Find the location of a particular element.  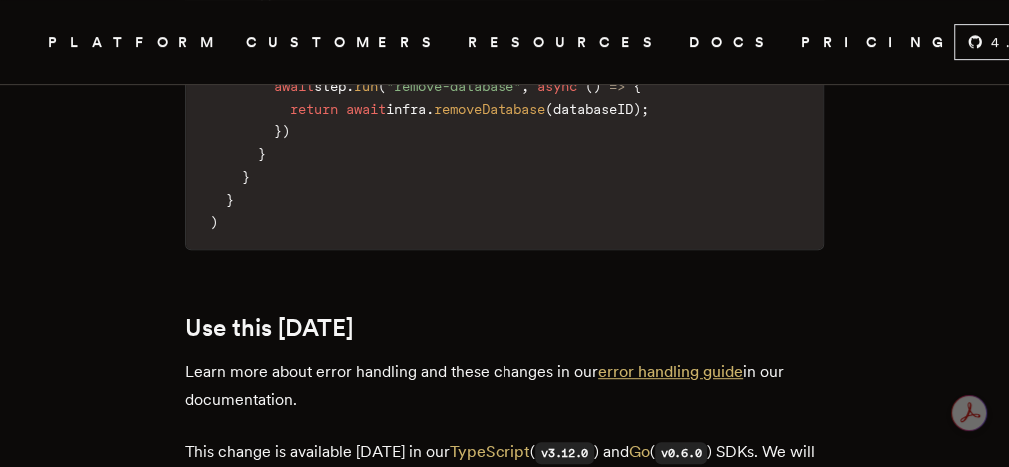

button: PLATFORM is located at coordinates (135, 42).